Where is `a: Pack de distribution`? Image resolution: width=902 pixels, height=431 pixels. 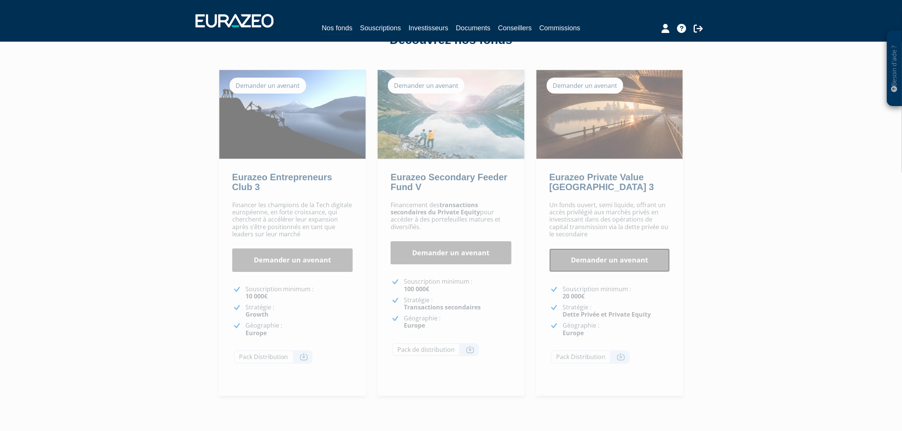 a: Pack de distribution is located at coordinates (435, 350).